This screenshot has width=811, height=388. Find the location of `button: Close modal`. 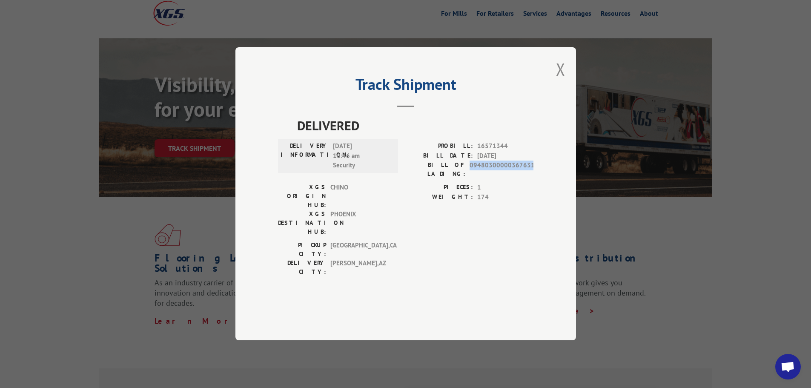

button: Close modal is located at coordinates (560, 69).